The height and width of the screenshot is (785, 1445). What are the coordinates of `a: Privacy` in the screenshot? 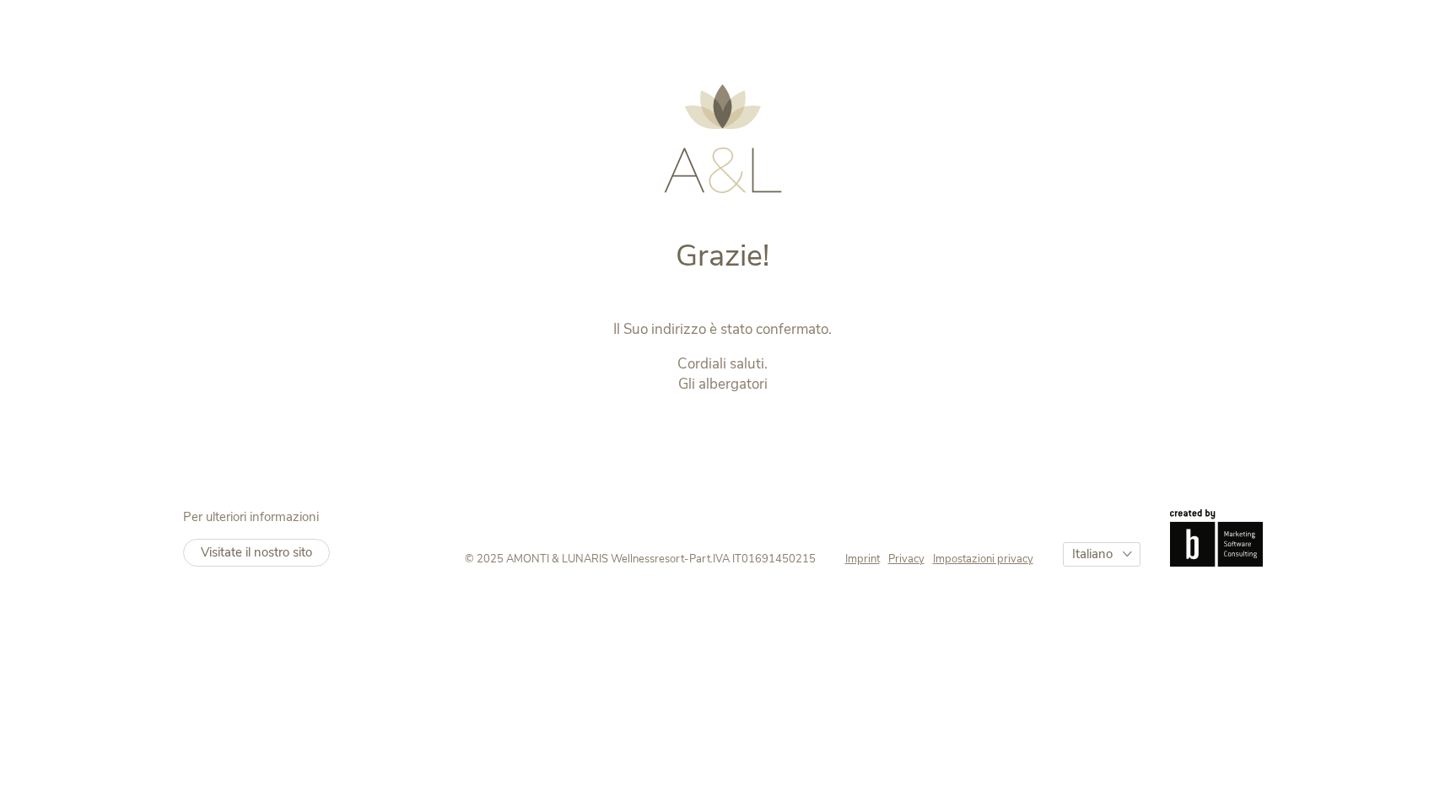 It's located at (910, 559).